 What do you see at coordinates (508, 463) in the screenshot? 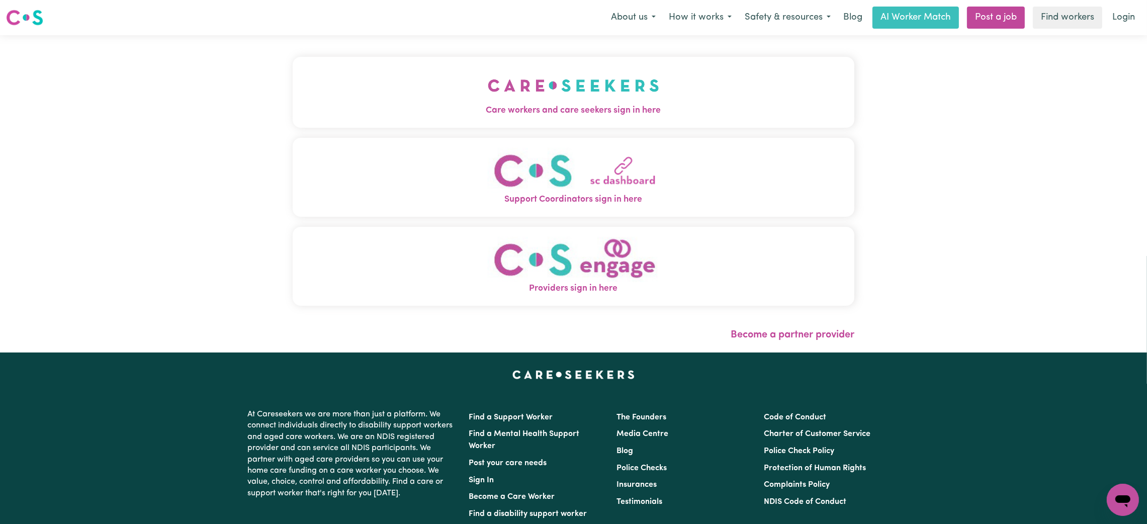
I see `a: Post your care needs` at bounding box center [508, 463].